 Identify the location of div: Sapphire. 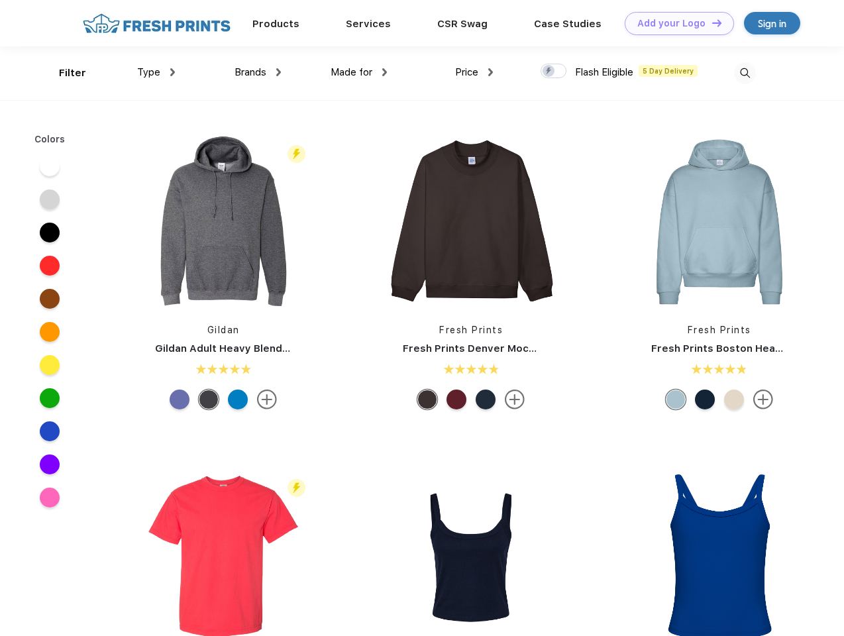
(238, 400).